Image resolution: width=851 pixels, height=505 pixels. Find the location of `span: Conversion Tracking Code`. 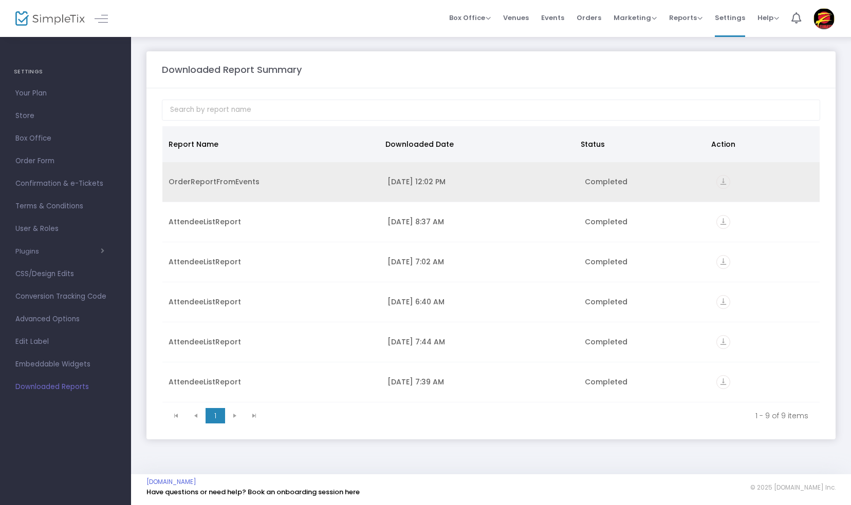

span: Conversion Tracking Code is located at coordinates (65, 297).